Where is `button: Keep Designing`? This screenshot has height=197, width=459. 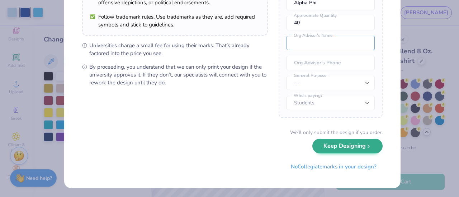
button: Keep Designing is located at coordinates (347, 146).